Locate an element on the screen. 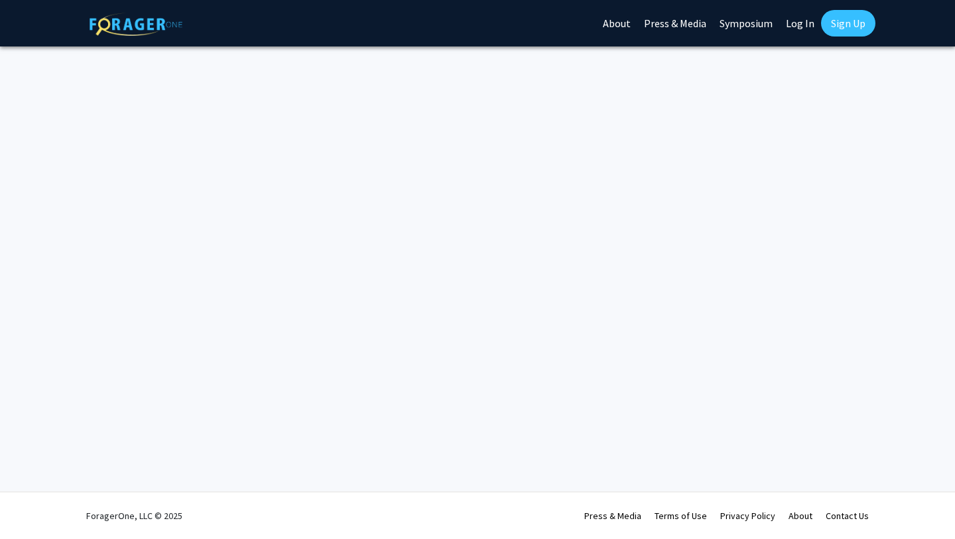 The width and height of the screenshot is (955, 539). a: Contact Us is located at coordinates (847, 515).